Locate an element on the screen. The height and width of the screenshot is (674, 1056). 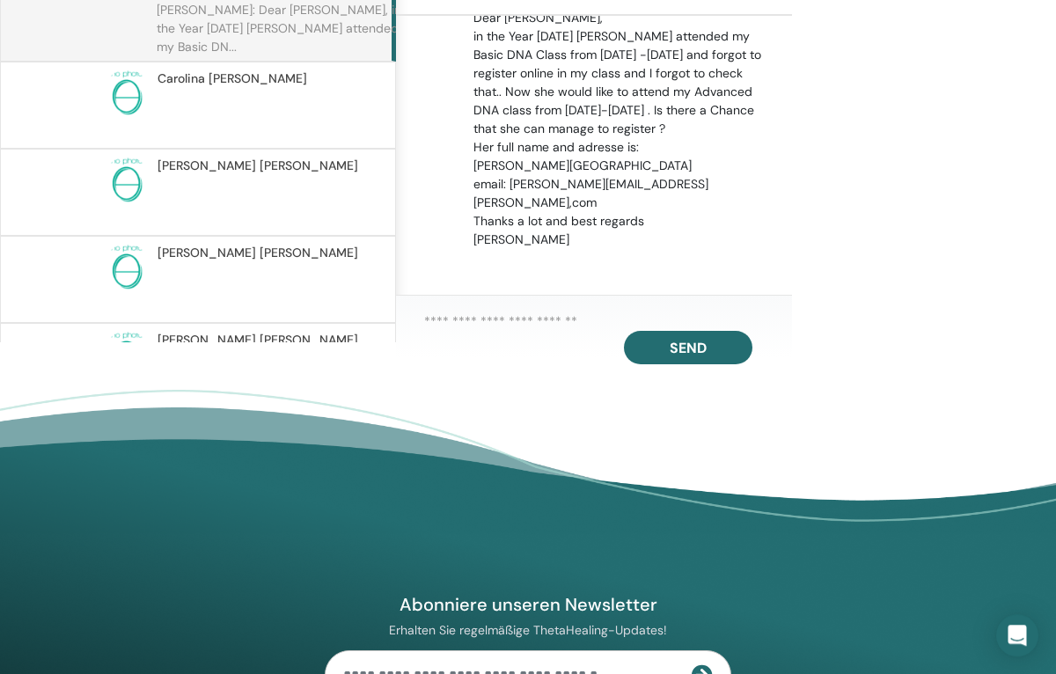
span: Send is located at coordinates (688, 348).